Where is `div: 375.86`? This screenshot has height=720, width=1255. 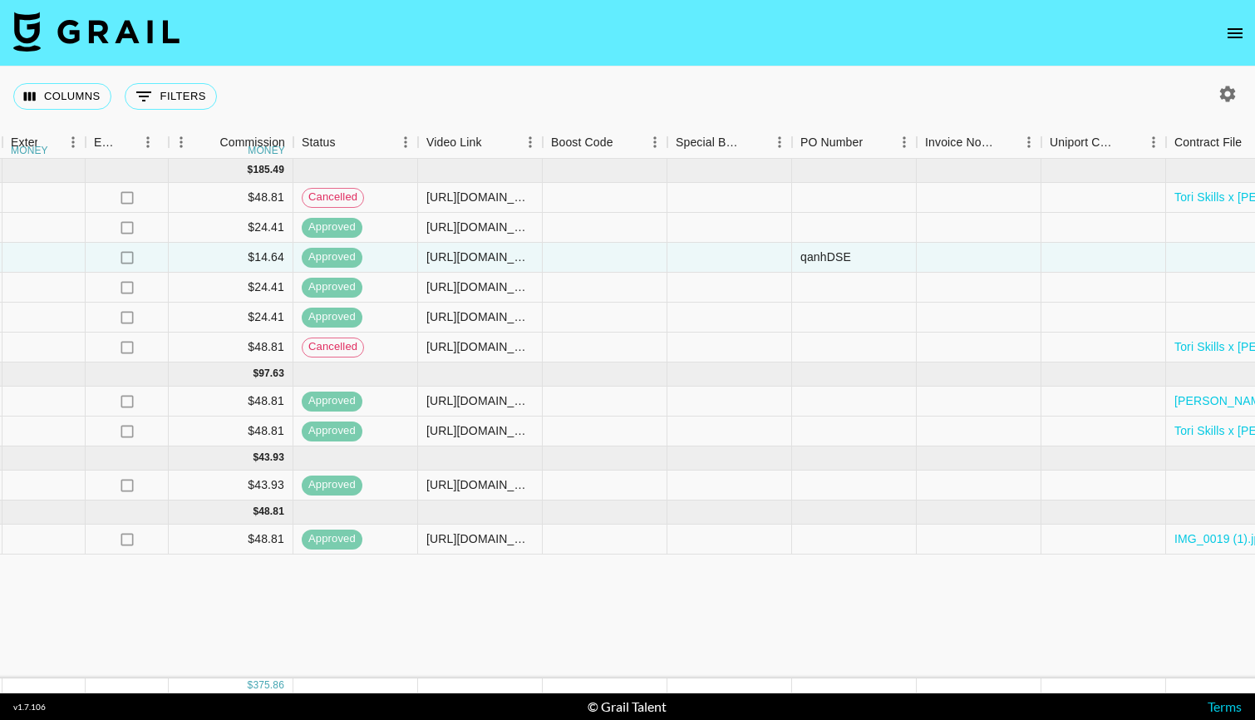
div: 375.86 is located at coordinates (268, 685).